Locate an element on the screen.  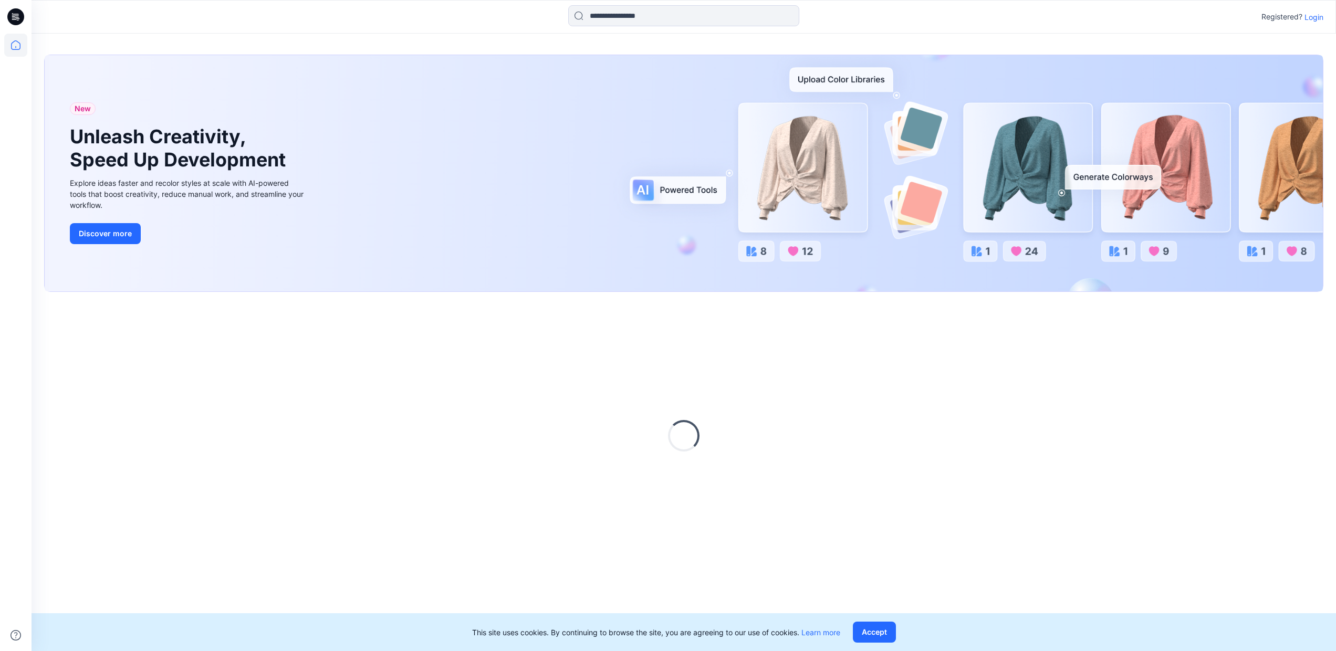
p: This site uses cookies. By continuing to browse the site, you are agreeing to our use of cookies. is located at coordinates (656, 632).